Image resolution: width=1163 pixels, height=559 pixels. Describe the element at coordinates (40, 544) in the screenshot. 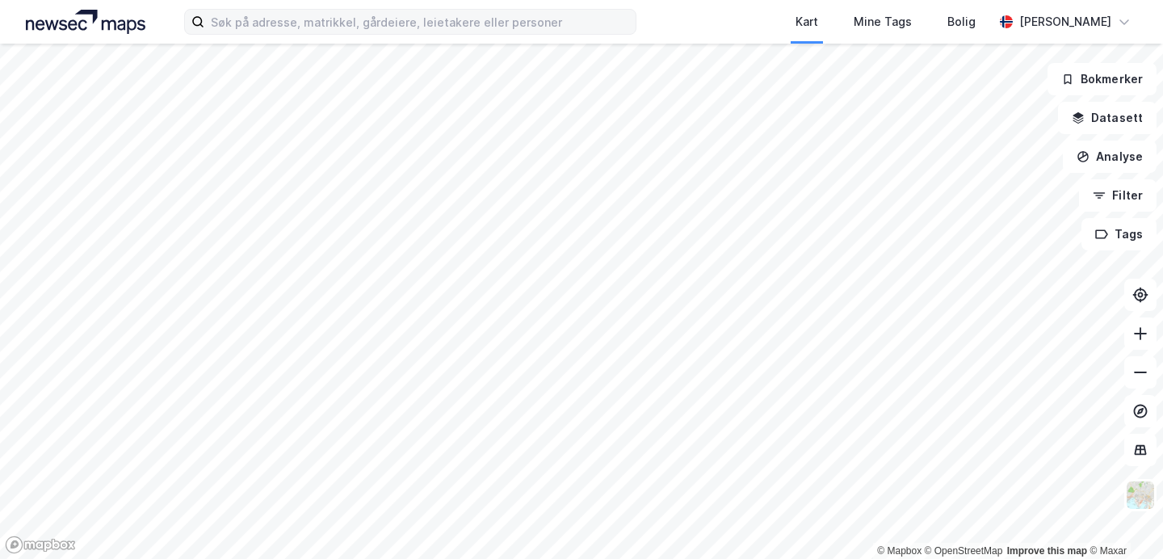

I see `a: Mapbox homepage` at that location.